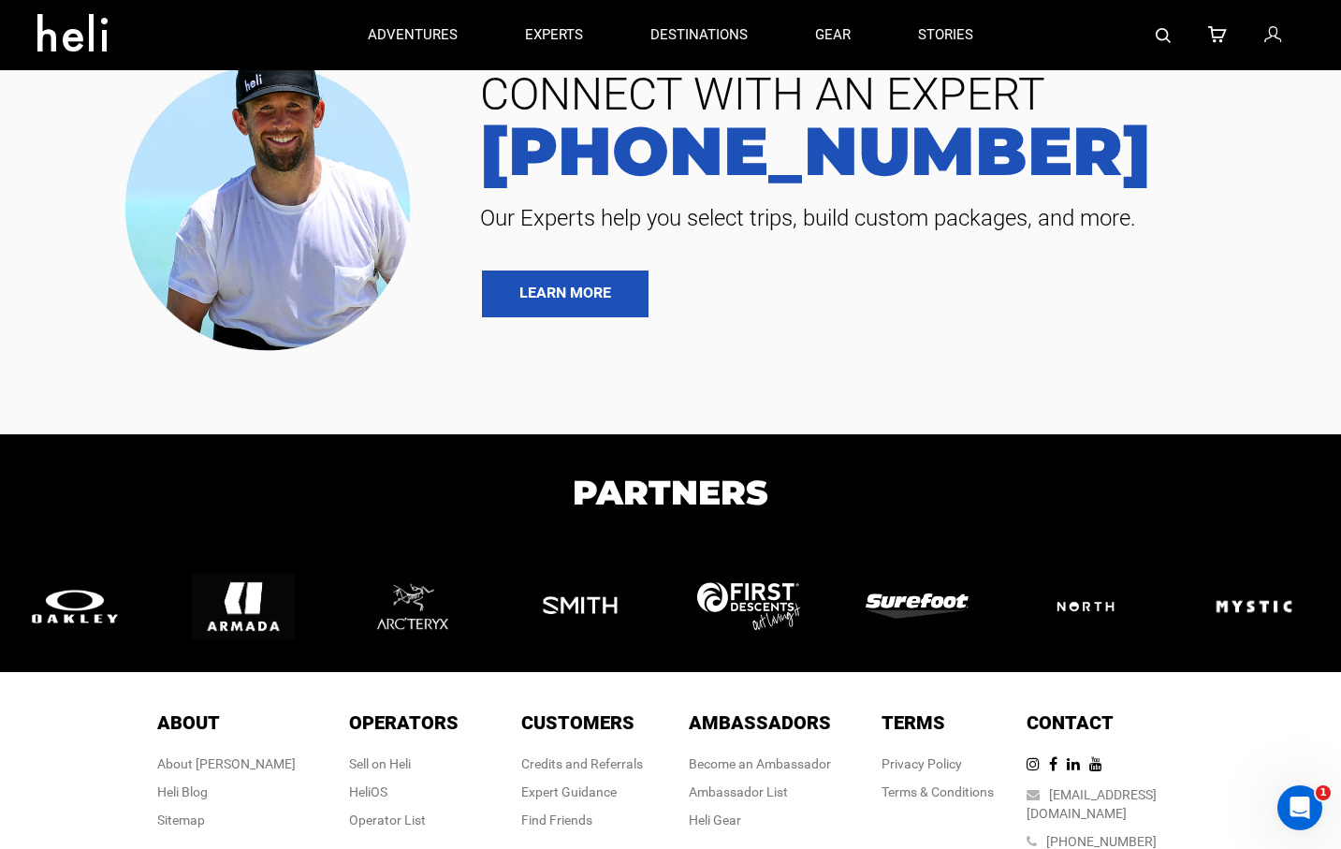  Describe the element at coordinates (183, 792) in the screenshot. I see `a: Heli Blog` at that location.